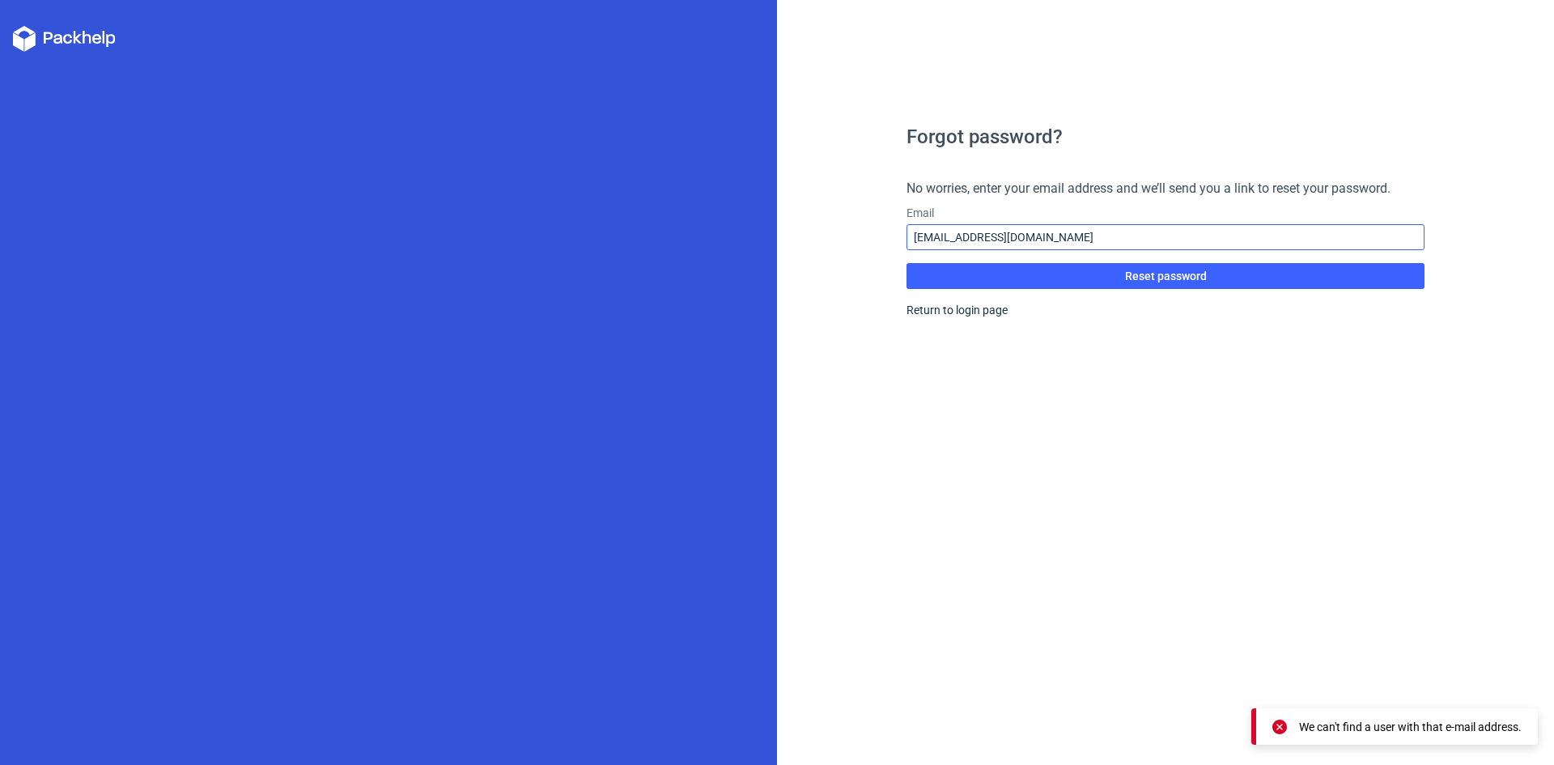  Describe the element at coordinates (1166, 137) in the screenshot. I see `h1: Forgot password?` at that location.